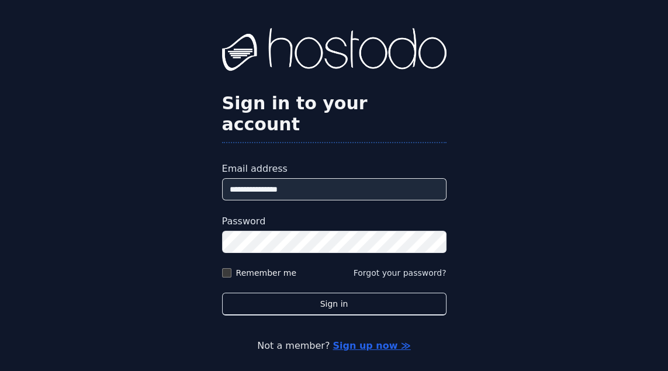  What do you see at coordinates (334, 51) in the screenshot?
I see `img: Hostodo` at bounding box center [334, 51].